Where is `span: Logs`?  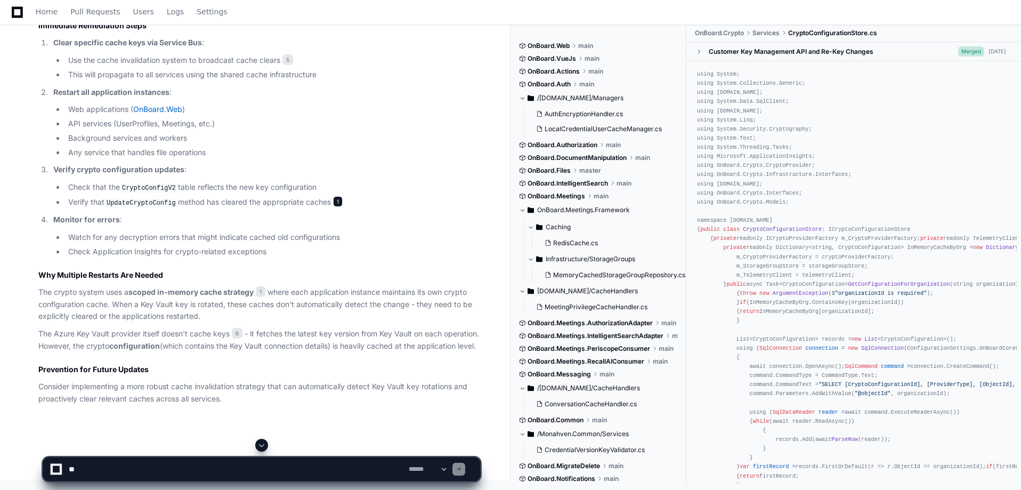
span: Logs is located at coordinates (175, 12).